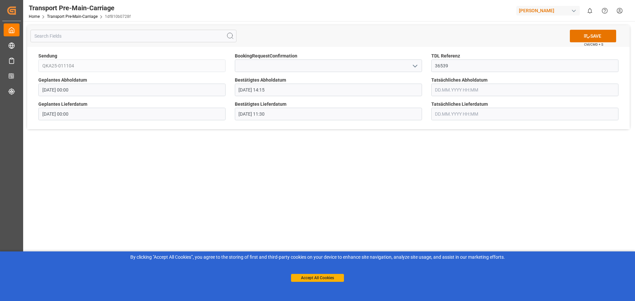 This screenshot has height=301, width=635. What do you see at coordinates (414, 66) in the screenshot?
I see `button: open menu` at bounding box center [414, 66].